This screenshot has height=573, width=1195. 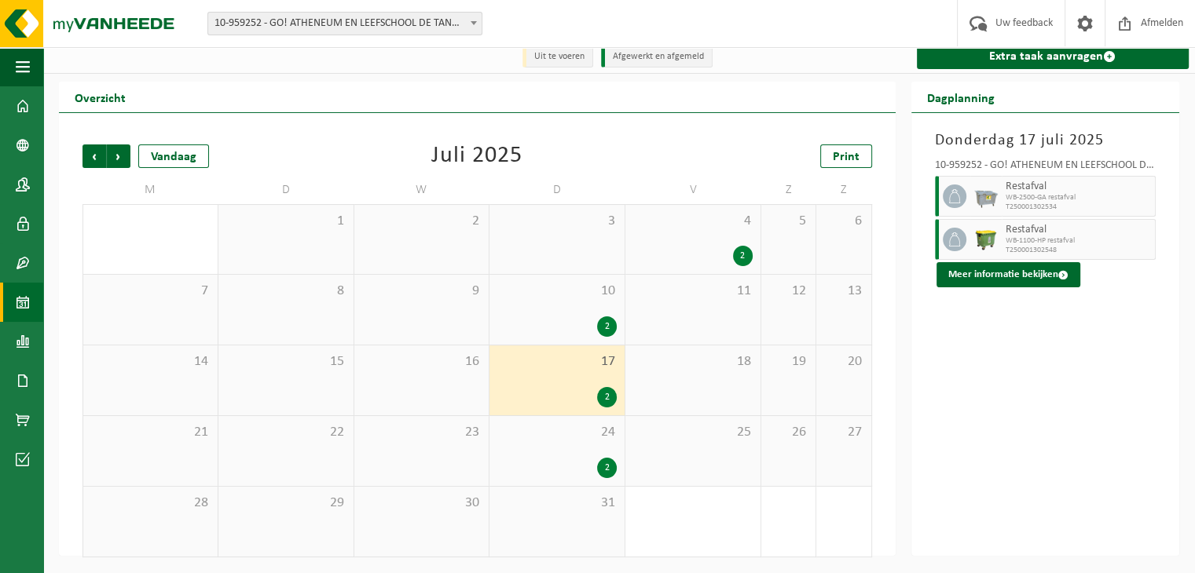 What do you see at coordinates (961, 97) in the screenshot?
I see `h2: Dagplanning` at bounding box center [961, 97].